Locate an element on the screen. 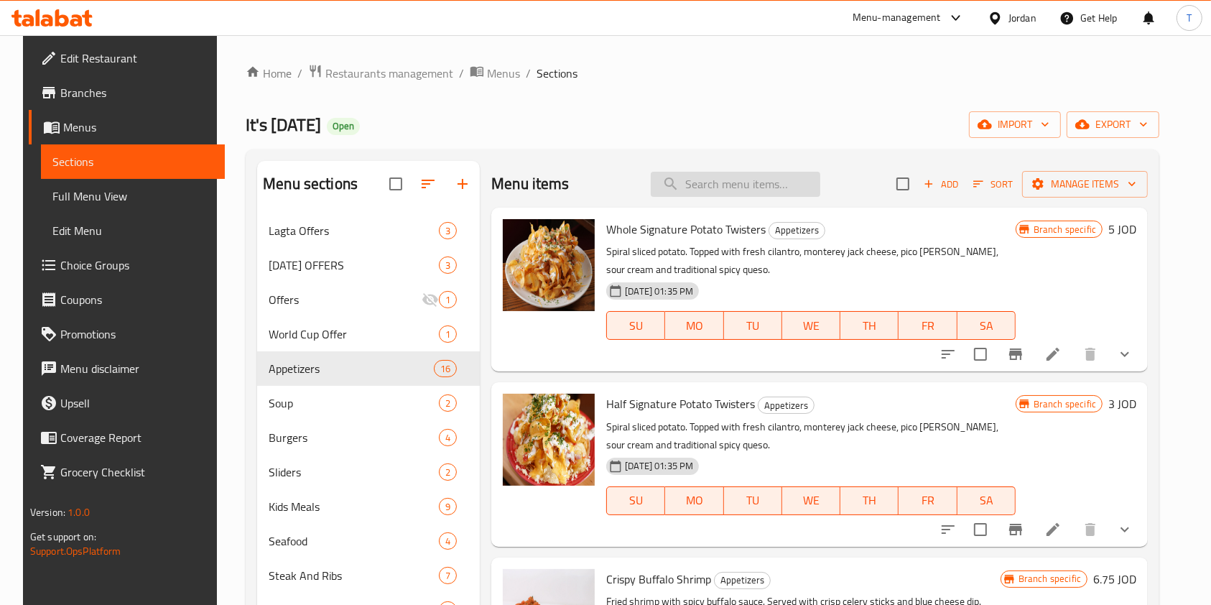 The image size is (1211, 605). span: Full Menu View is located at coordinates (133, 196).